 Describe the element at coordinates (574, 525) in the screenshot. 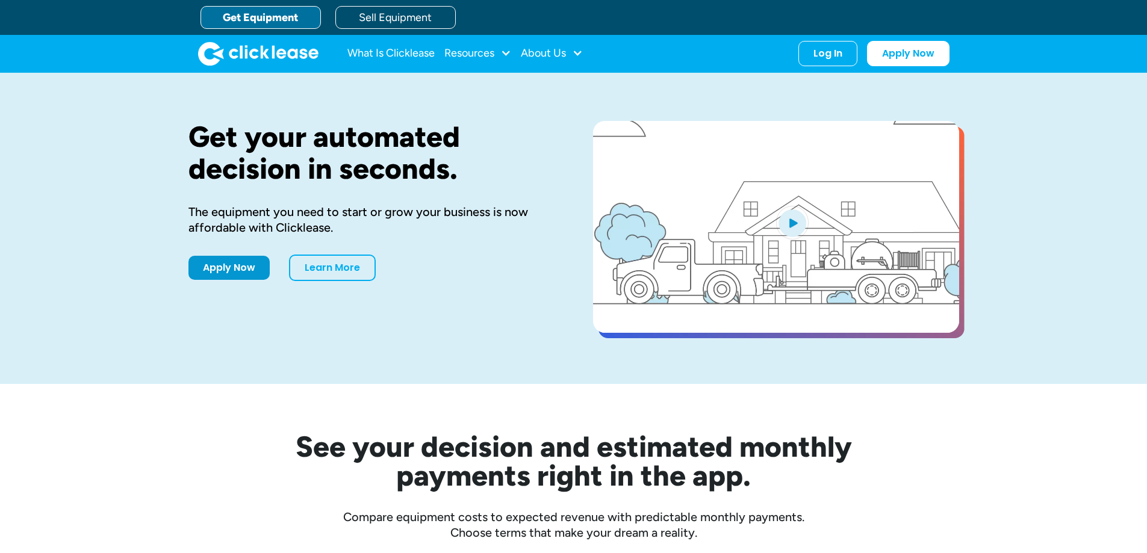

I see `div: Compare equipment costs to expected revenue with predictable monthly payments. Choose terms that ...` at that location.